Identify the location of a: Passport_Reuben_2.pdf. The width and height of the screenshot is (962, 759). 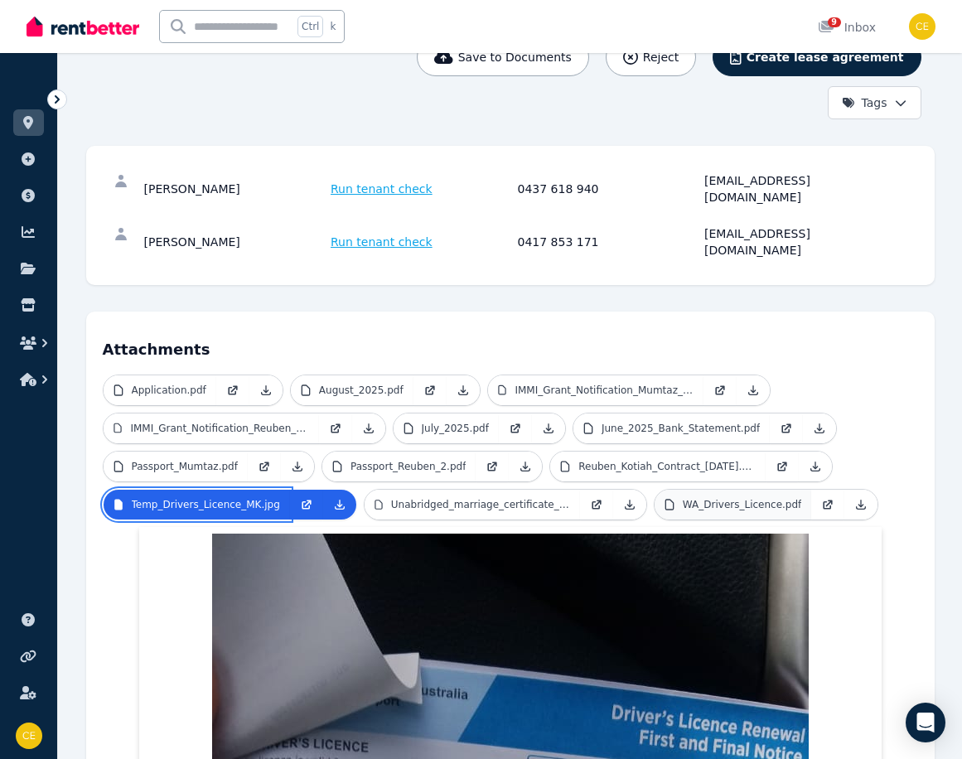
(399, 466).